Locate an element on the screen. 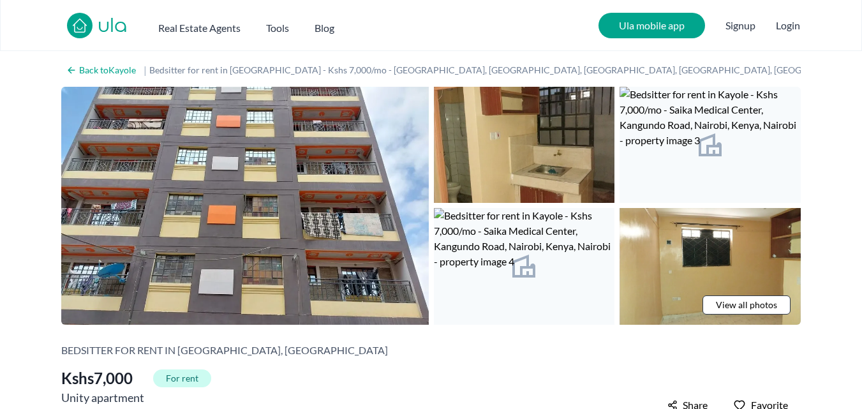  a: Back toKayole is located at coordinates (101, 70).